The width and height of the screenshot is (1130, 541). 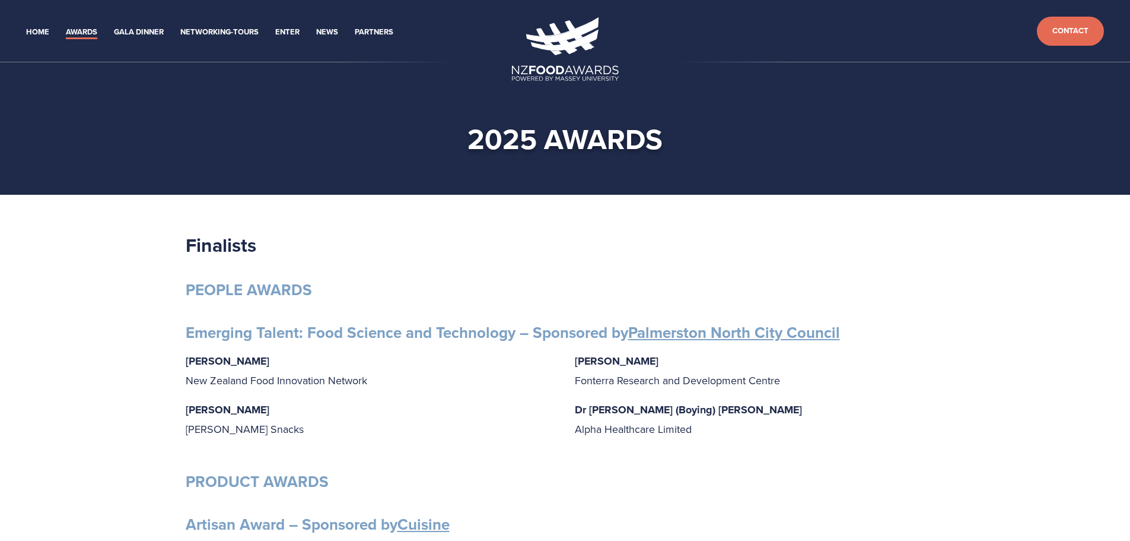 I want to click on a: News, so click(x=327, y=32).